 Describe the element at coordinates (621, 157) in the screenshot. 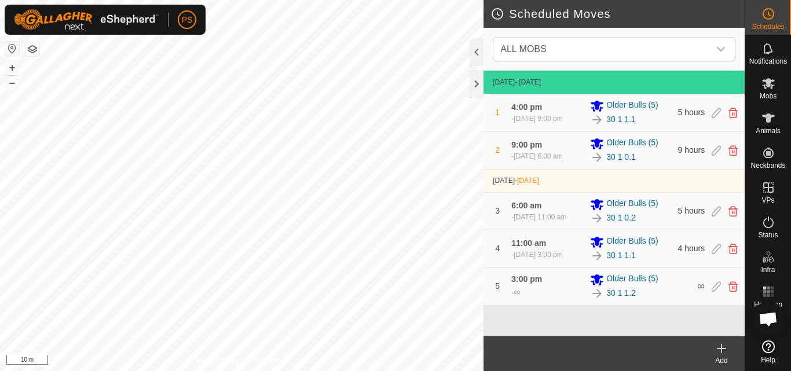

I see `a: 30 1 0.1` at that location.